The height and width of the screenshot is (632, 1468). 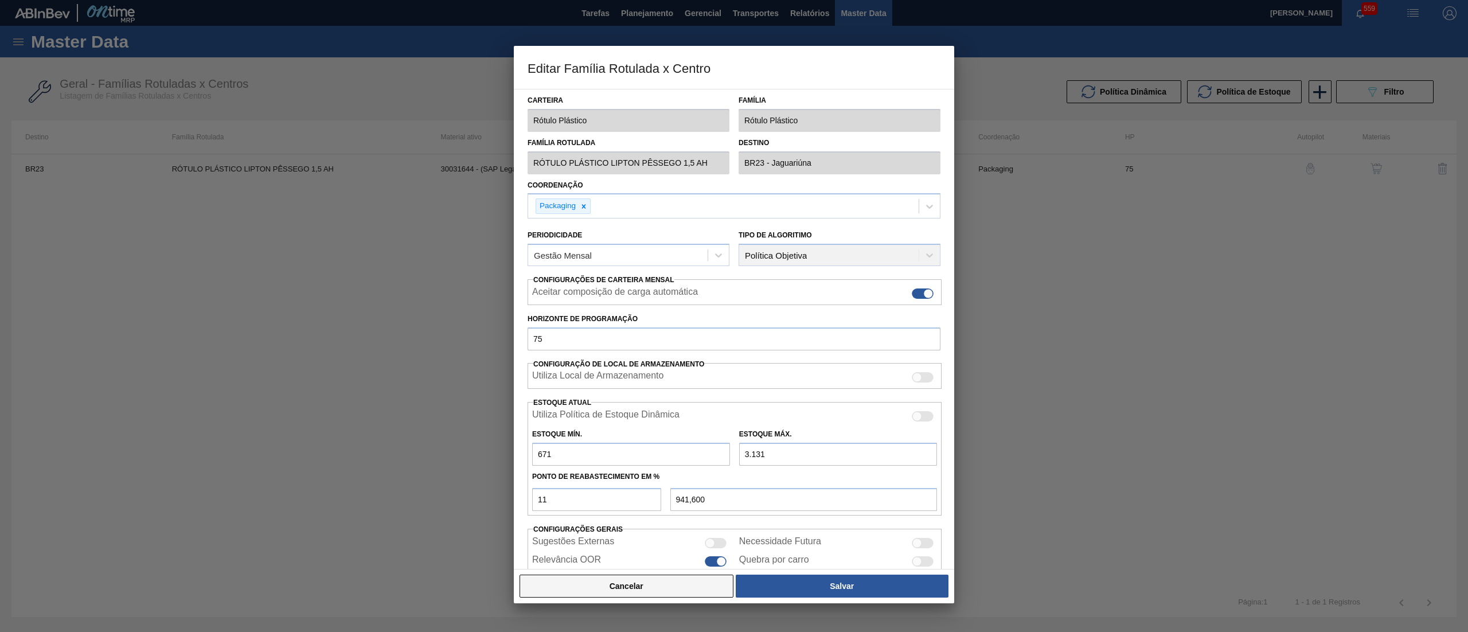 What do you see at coordinates (557, 206) in the screenshot?
I see `div: Packaging` at bounding box center [557, 206].